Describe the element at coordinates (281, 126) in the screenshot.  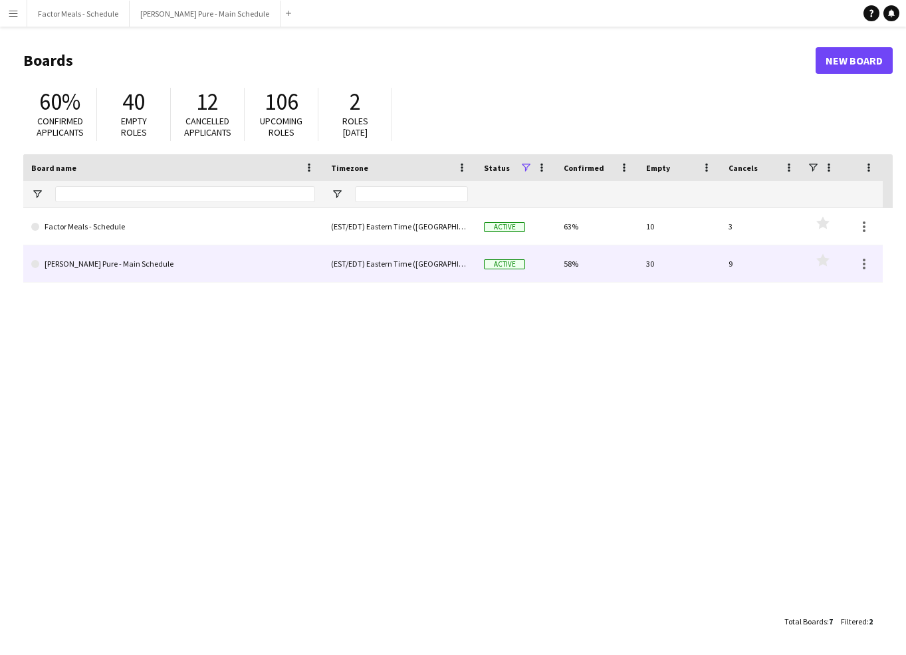
I see `span: Upcoming roles` at that location.